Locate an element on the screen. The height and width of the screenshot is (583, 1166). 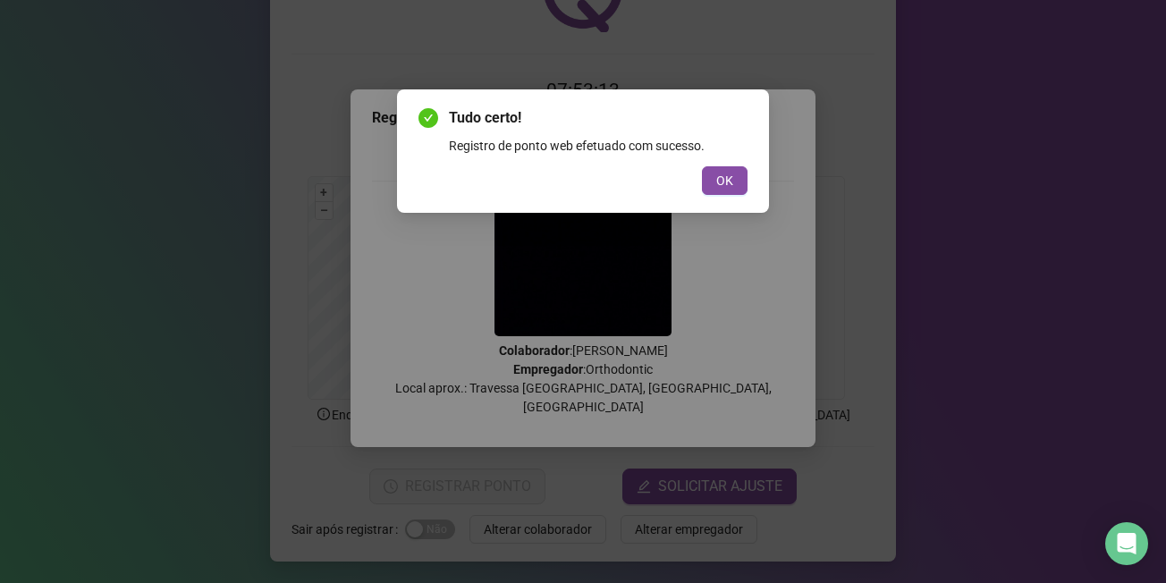
div: Open Intercom Messenger is located at coordinates (1127, 544).